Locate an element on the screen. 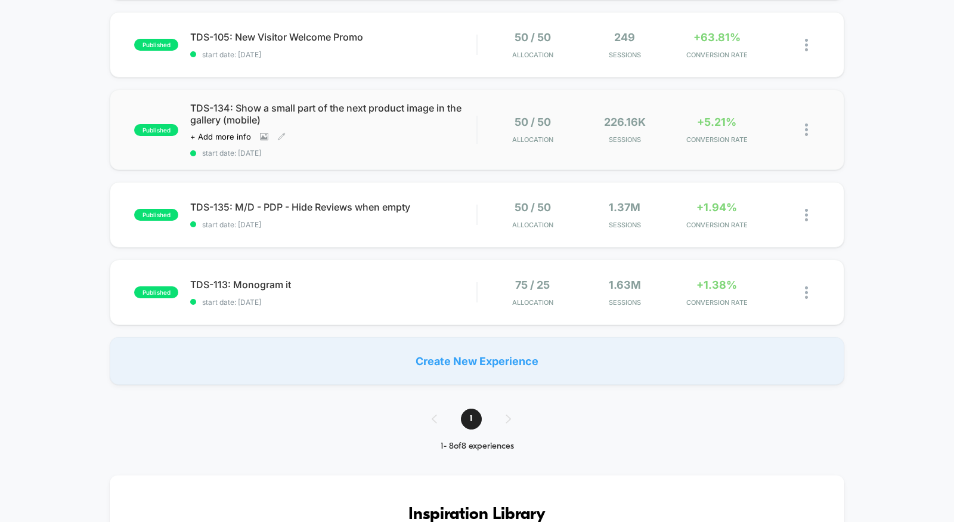 The width and height of the screenshot is (954, 522). span: 1.63M is located at coordinates (625, 284).